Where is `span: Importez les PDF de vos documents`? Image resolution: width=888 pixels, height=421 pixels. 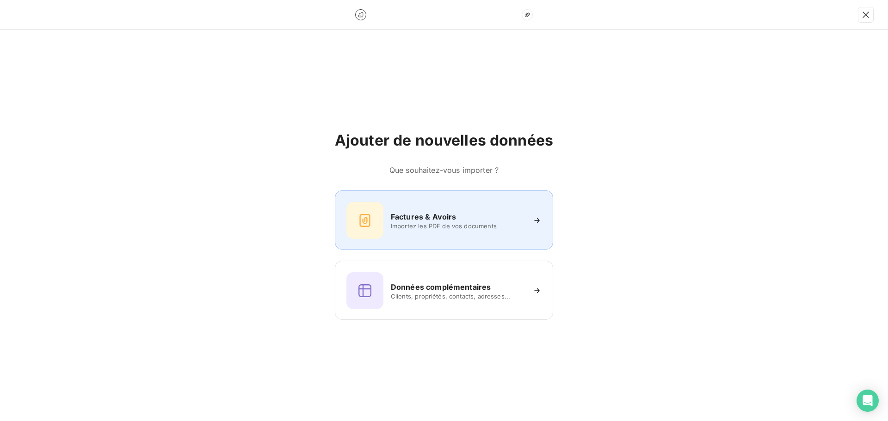 span: Importez les PDF de vos documents is located at coordinates (458, 226).